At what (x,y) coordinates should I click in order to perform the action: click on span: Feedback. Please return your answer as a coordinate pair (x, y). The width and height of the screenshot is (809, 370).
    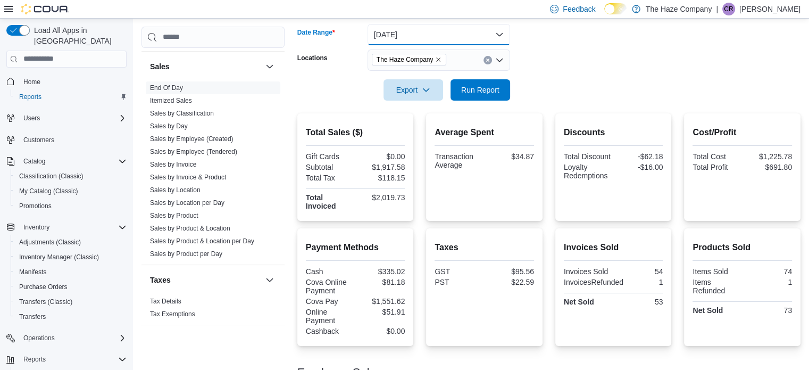
    Looking at the image, I should click on (579, 9).